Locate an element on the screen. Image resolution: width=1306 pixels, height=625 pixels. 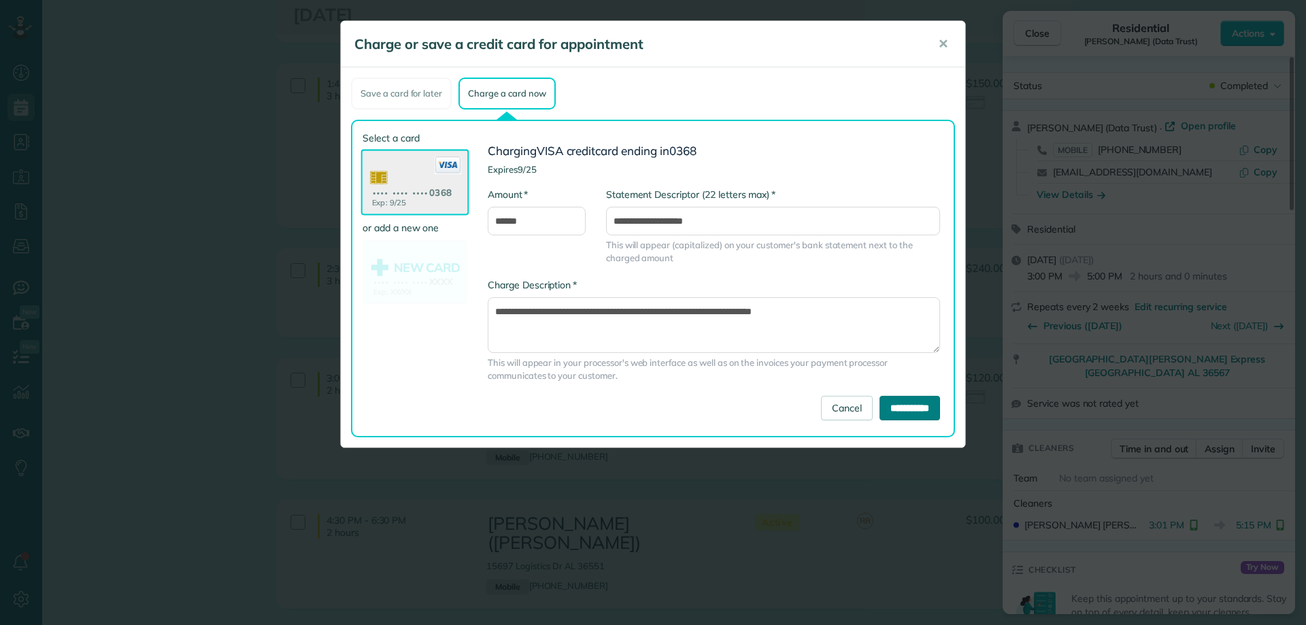
span: credit is located at coordinates (581, 150).